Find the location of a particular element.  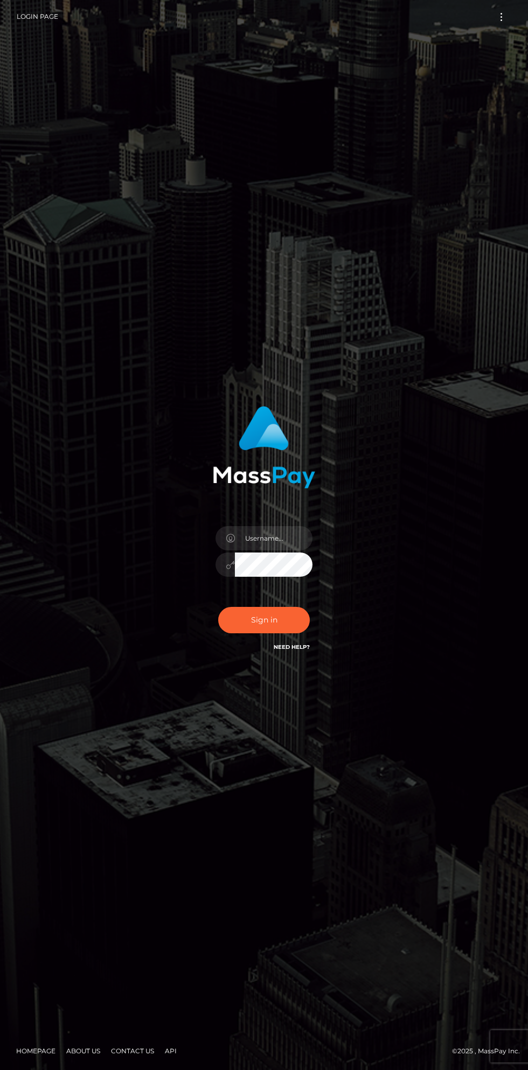

a: Need Help? is located at coordinates (291, 647).